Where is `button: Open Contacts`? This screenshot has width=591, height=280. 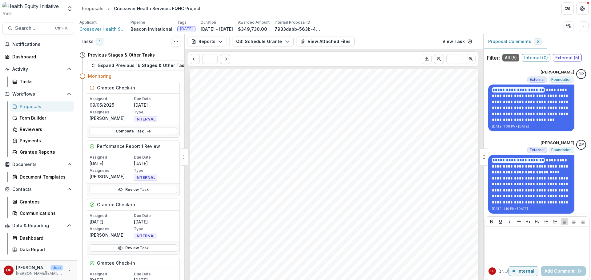
button: Open Contacts is located at coordinates (38, 190).